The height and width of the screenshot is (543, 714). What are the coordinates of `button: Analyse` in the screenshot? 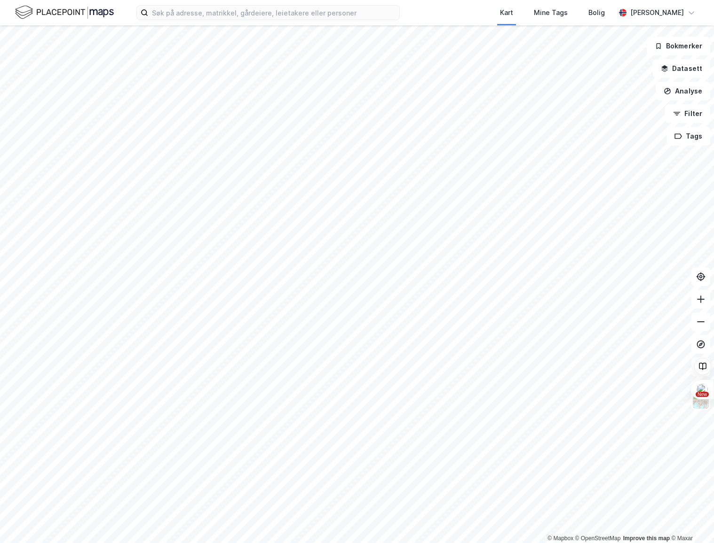 It's located at (683, 91).